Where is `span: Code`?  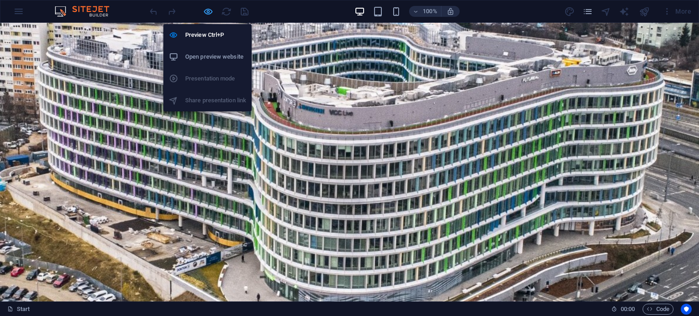 span: Code is located at coordinates (658, 310).